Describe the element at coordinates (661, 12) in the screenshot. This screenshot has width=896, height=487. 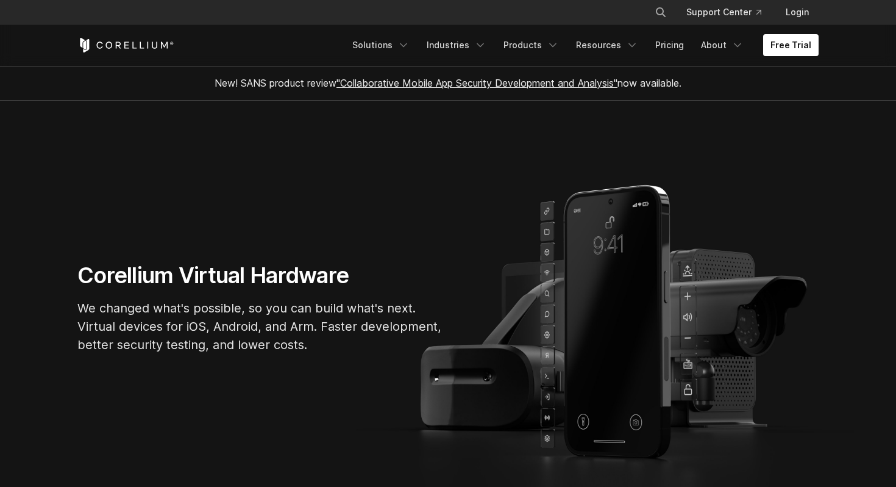
I see `button: Search` at that location.